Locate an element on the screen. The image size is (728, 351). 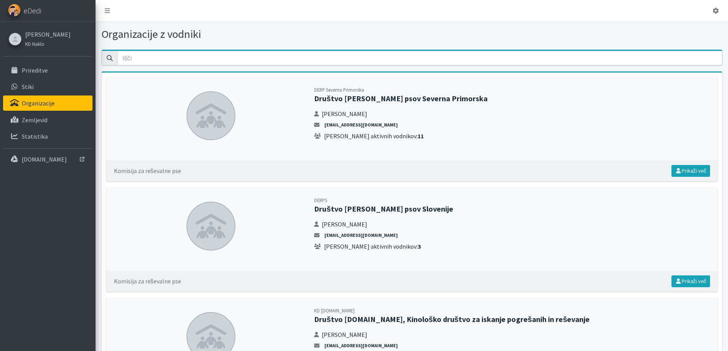
strong: 11 is located at coordinates (421, 136).